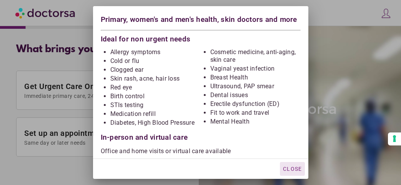  I want to click on div: Primary, women's and men's health, skin doctors and more, so click(201, 20).